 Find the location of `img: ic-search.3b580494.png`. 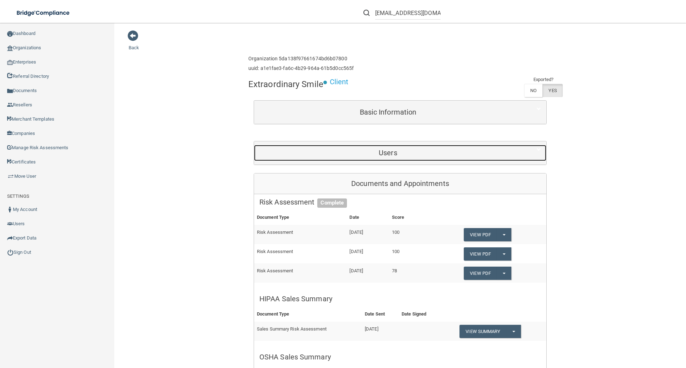

img: ic-search.3b580494.png is located at coordinates (366, 13).